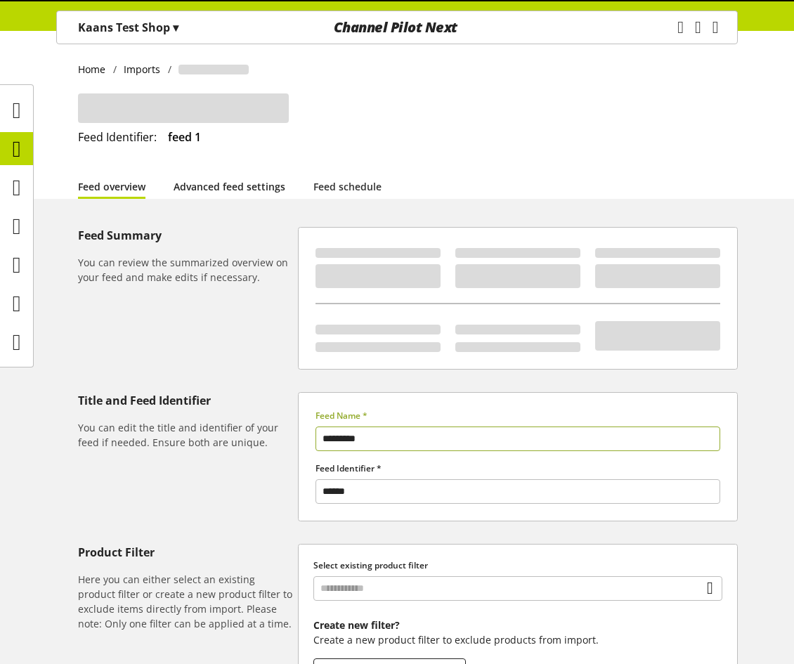 The height and width of the screenshot is (664, 794). Describe the element at coordinates (185, 235) in the screenshot. I see `h5: Feed Summary` at that location.